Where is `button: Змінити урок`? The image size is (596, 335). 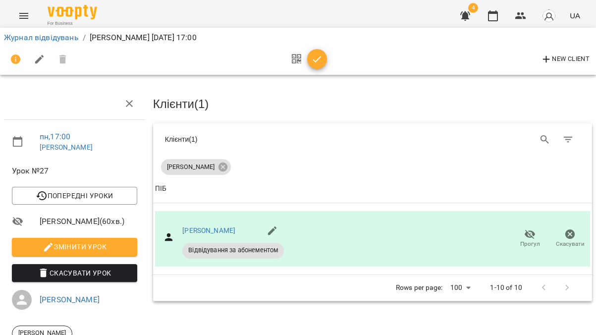 button: Змінити урок is located at coordinates (74, 247).